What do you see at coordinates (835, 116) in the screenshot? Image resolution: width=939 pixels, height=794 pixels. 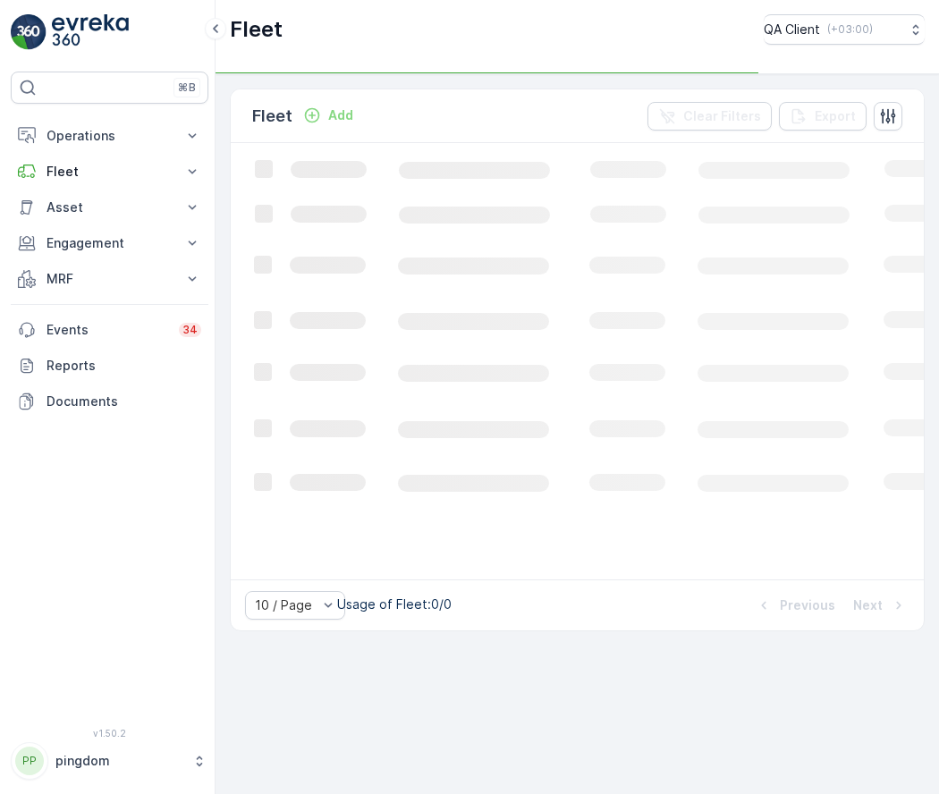 I see `p: Export` at bounding box center [835, 116].